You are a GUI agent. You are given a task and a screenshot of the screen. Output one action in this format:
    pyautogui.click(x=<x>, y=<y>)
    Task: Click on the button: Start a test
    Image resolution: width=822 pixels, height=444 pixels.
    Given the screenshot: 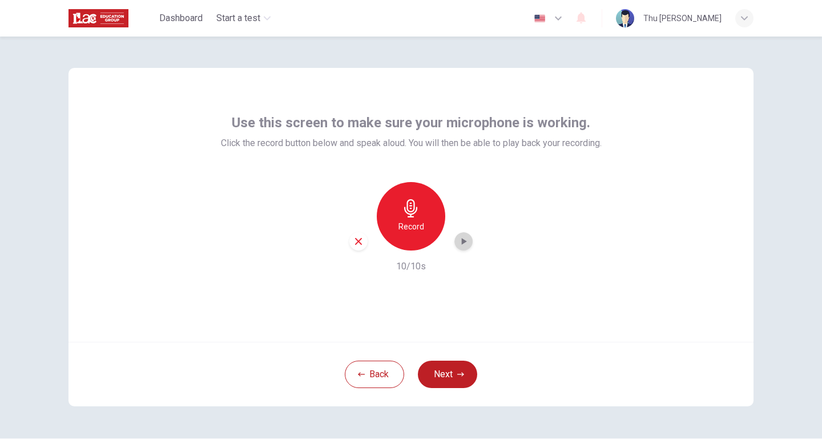 What is the action you would take?
    pyautogui.click(x=243, y=18)
    